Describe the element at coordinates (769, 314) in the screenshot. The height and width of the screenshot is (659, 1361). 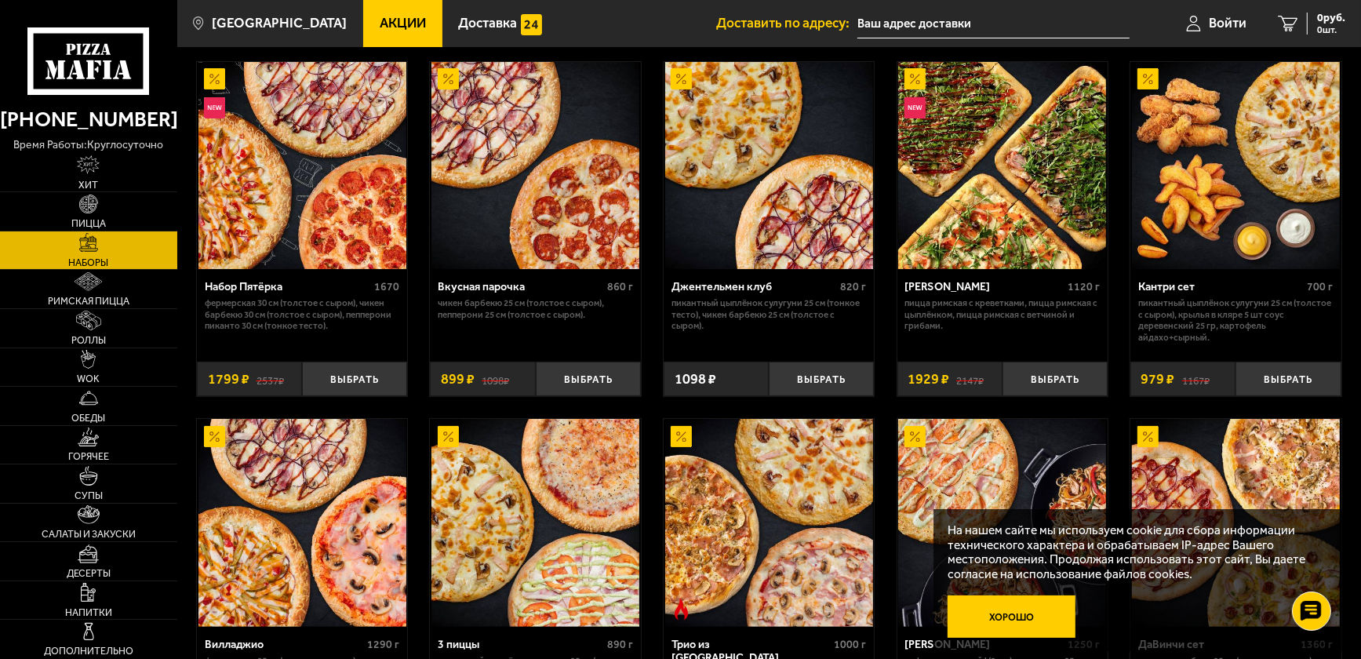
I see `p: Пикантный цыплёнок сулугуни 25 см (тонкое тесто), Чикен Барбекю 25 см (толстое с сыром).` at that location.